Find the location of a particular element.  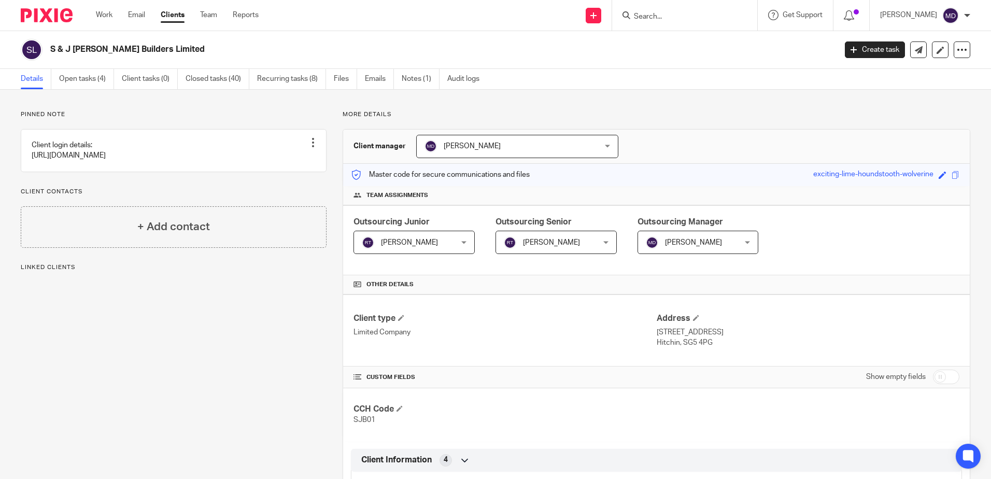

span: Outsourcing Junior is located at coordinates (391, 222).